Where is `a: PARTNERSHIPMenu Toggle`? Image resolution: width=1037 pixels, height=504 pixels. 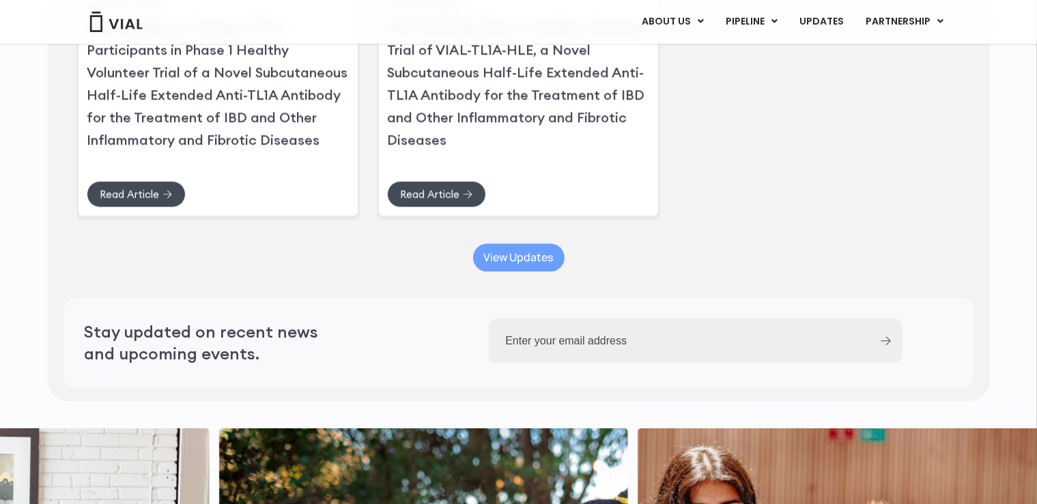
a: PARTNERSHIPMenu Toggle is located at coordinates (905, 22).